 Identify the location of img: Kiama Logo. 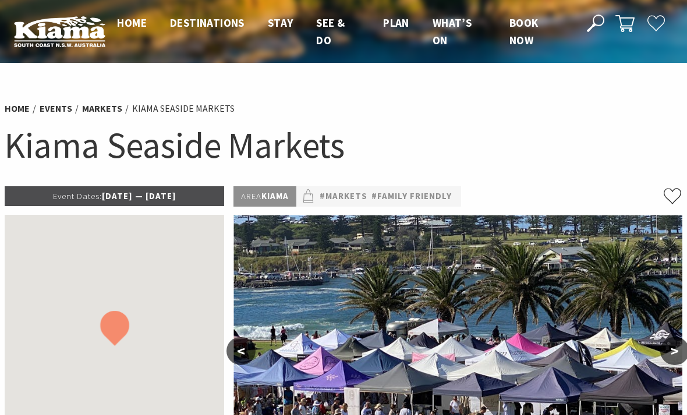
(59, 31).